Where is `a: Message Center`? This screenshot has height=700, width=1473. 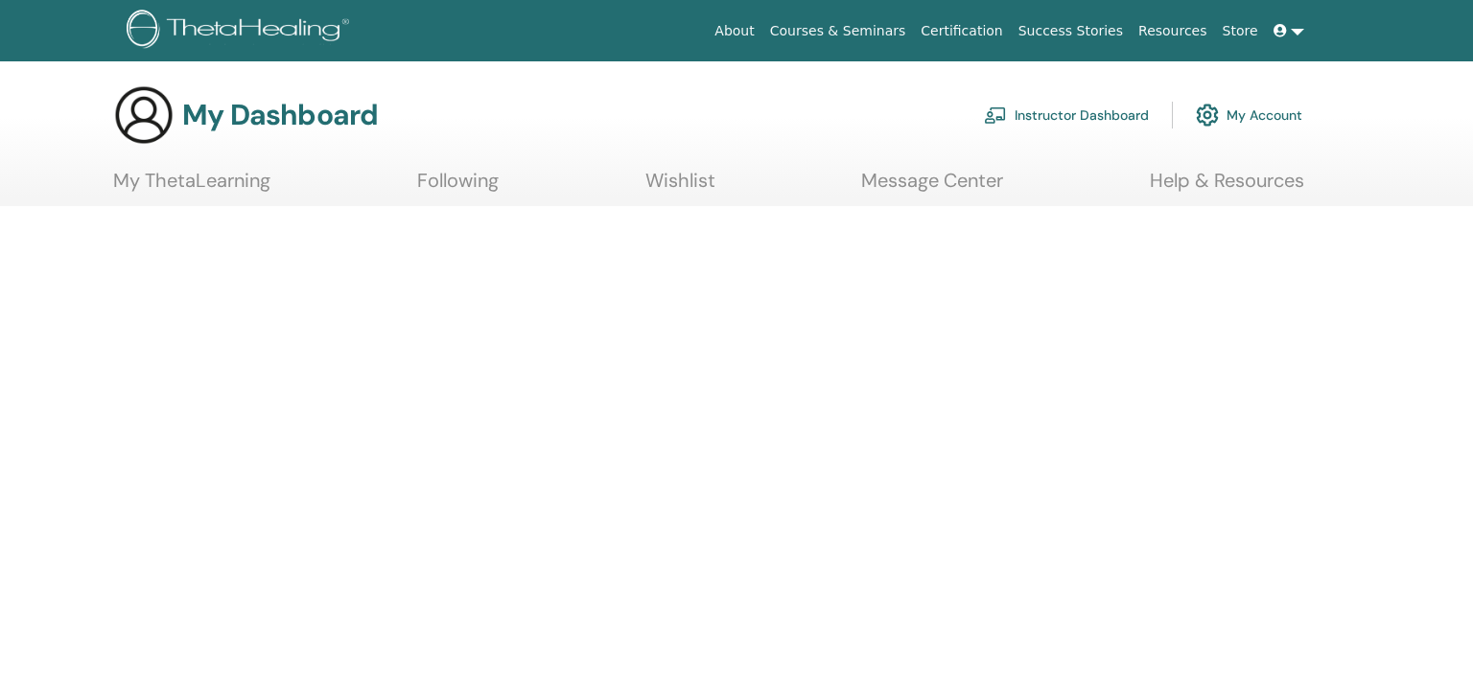
a: Message Center is located at coordinates (932, 187).